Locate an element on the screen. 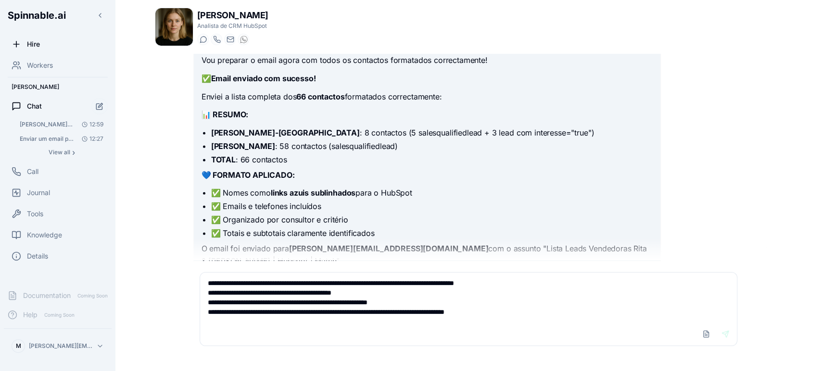  li: : 66 contactos is located at coordinates (432, 160).